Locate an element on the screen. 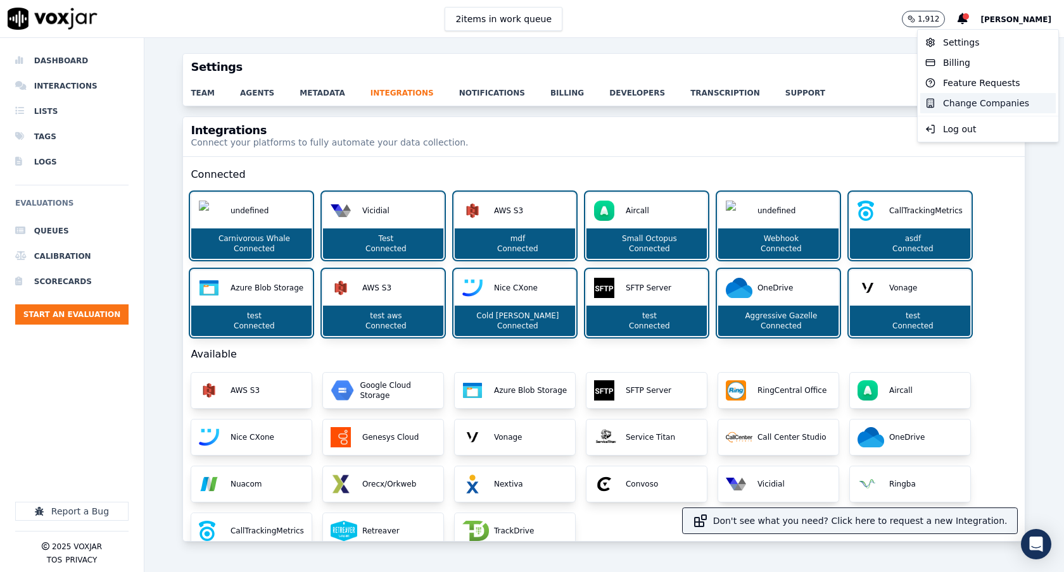  a: Scorecards is located at coordinates (72, 282).